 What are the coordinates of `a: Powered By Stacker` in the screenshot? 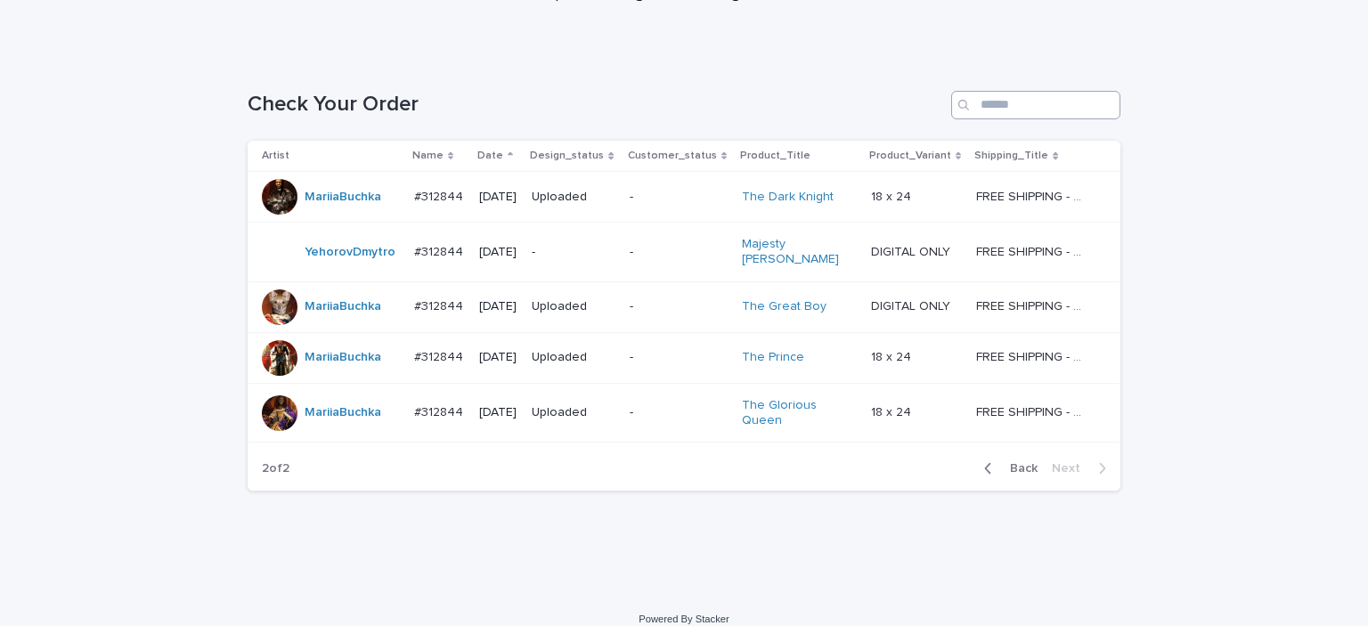 It's located at (683, 619).